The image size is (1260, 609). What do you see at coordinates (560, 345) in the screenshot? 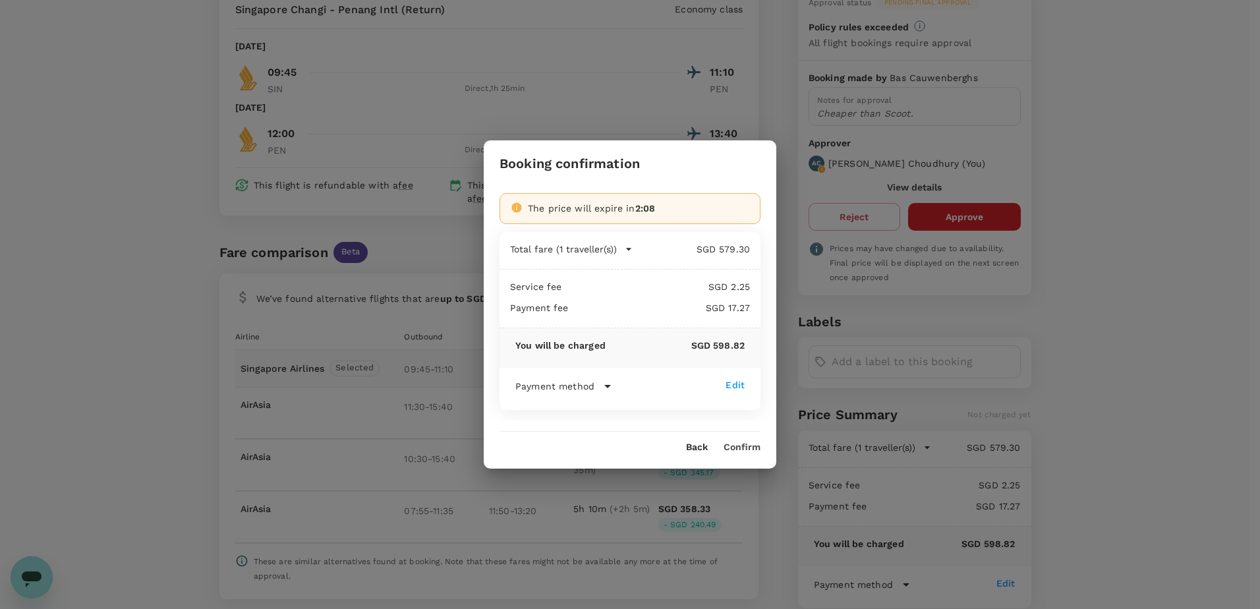
I see `p: You will be charged` at bounding box center [560, 345].